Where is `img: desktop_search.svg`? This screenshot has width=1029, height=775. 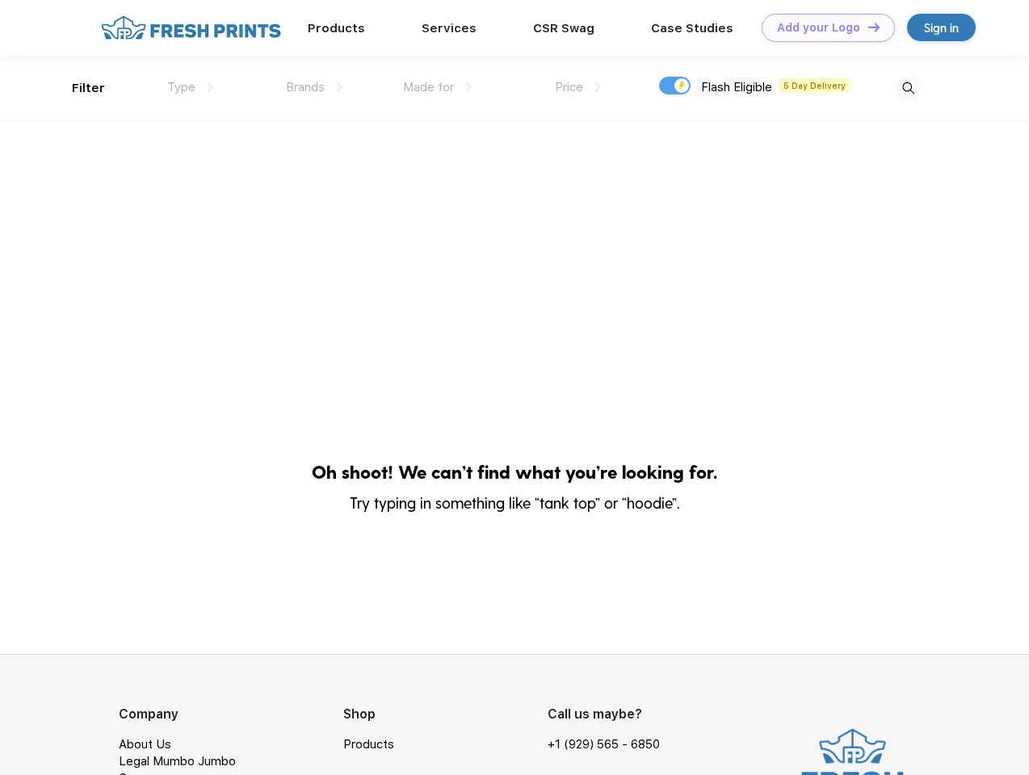
img: desktop_search.svg is located at coordinates (908, 88).